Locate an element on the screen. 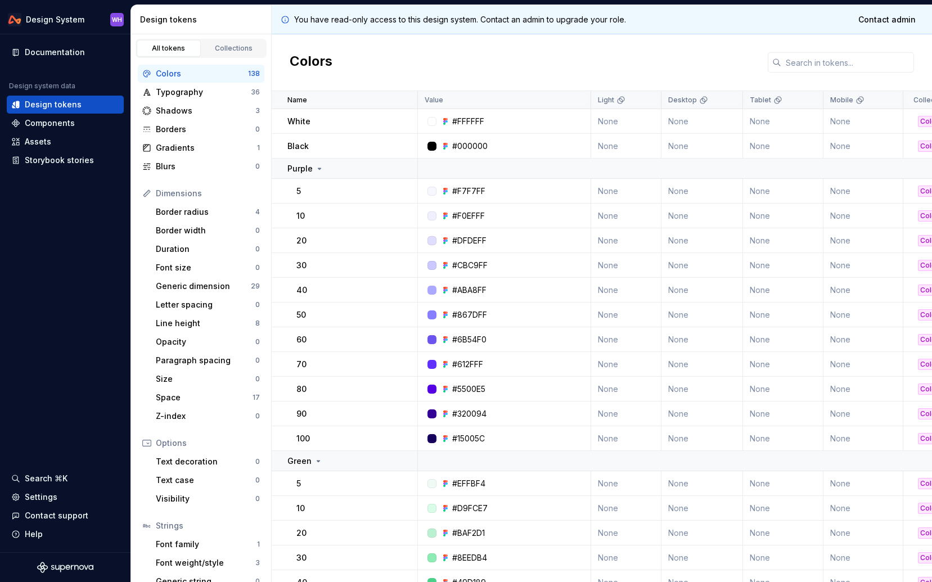 Image resolution: width=932 pixels, height=582 pixels. div: 138 is located at coordinates (254, 74).